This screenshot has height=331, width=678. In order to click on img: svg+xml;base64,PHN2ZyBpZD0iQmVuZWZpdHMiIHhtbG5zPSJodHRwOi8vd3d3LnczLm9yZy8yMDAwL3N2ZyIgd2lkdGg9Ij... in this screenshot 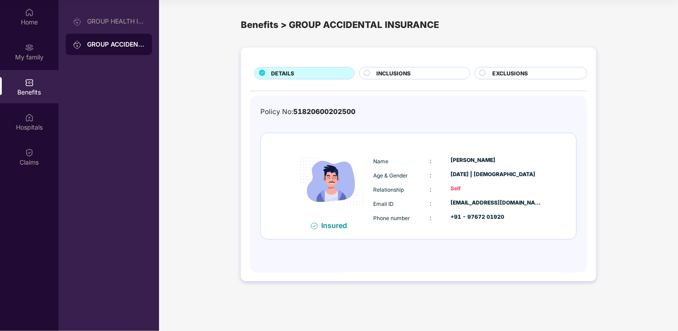, I will do `click(29, 83)`.